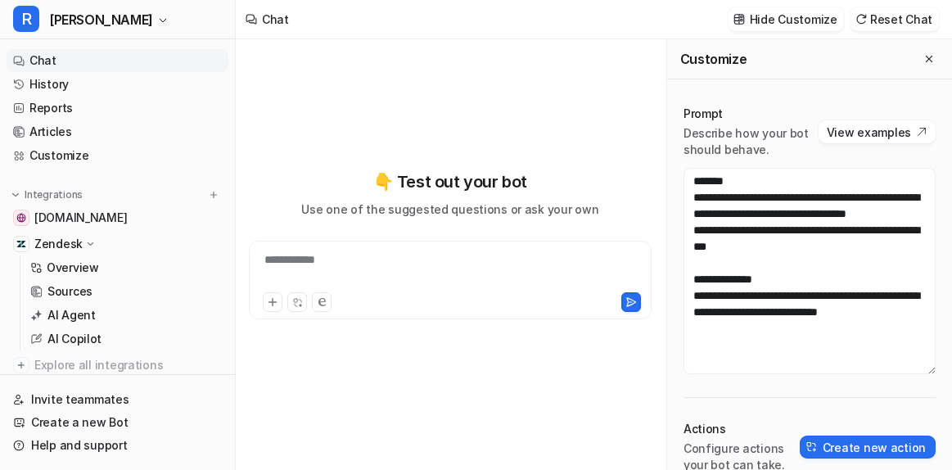 The image size is (952, 470). Describe the element at coordinates (73, 268) in the screenshot. I see `p: Overview` at that location.